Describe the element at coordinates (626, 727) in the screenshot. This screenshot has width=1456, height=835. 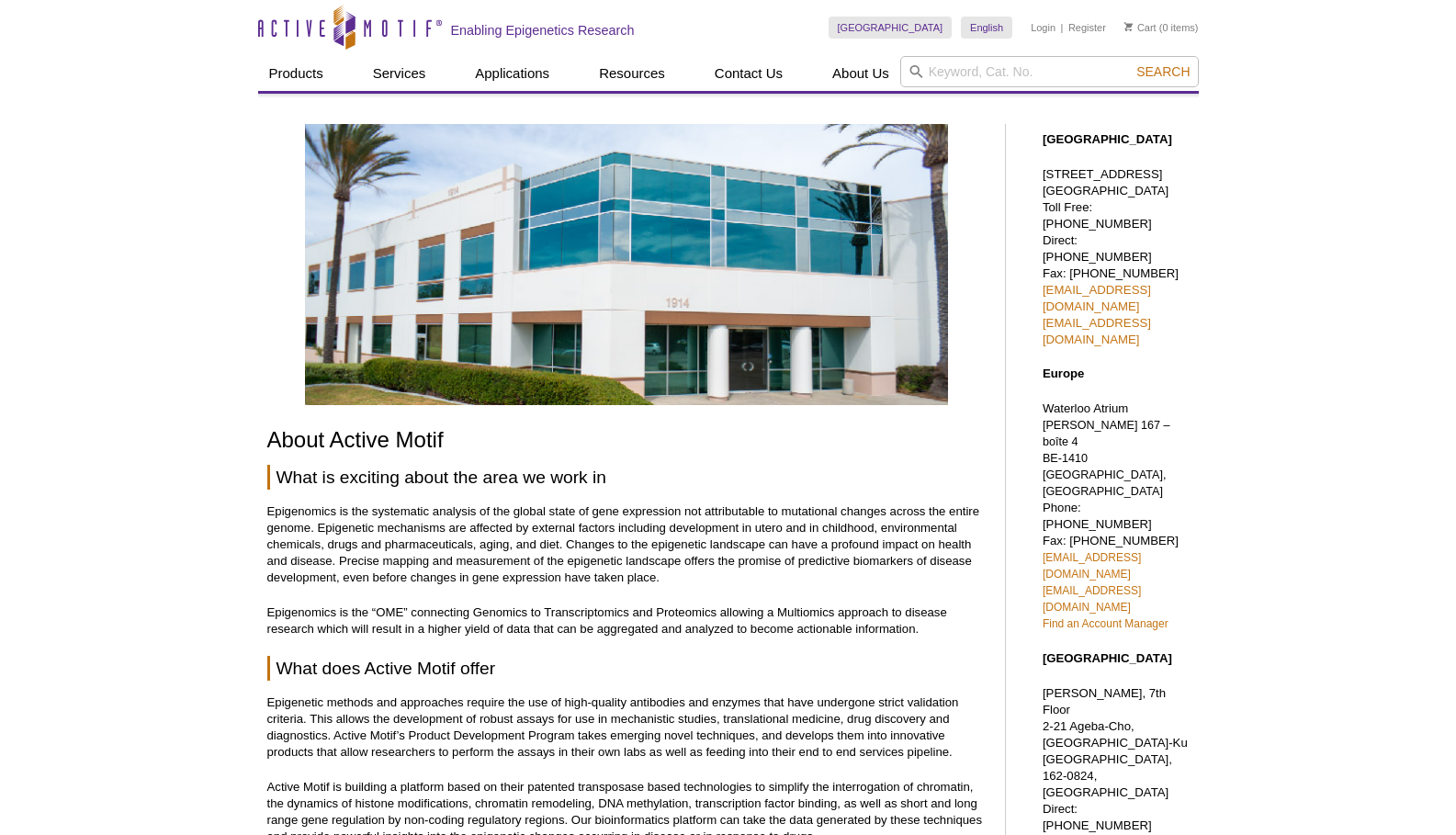
I see `p: Epigenetic methods and approaches require the use of high-quality antibodies and enzymes that hav...` at that location.